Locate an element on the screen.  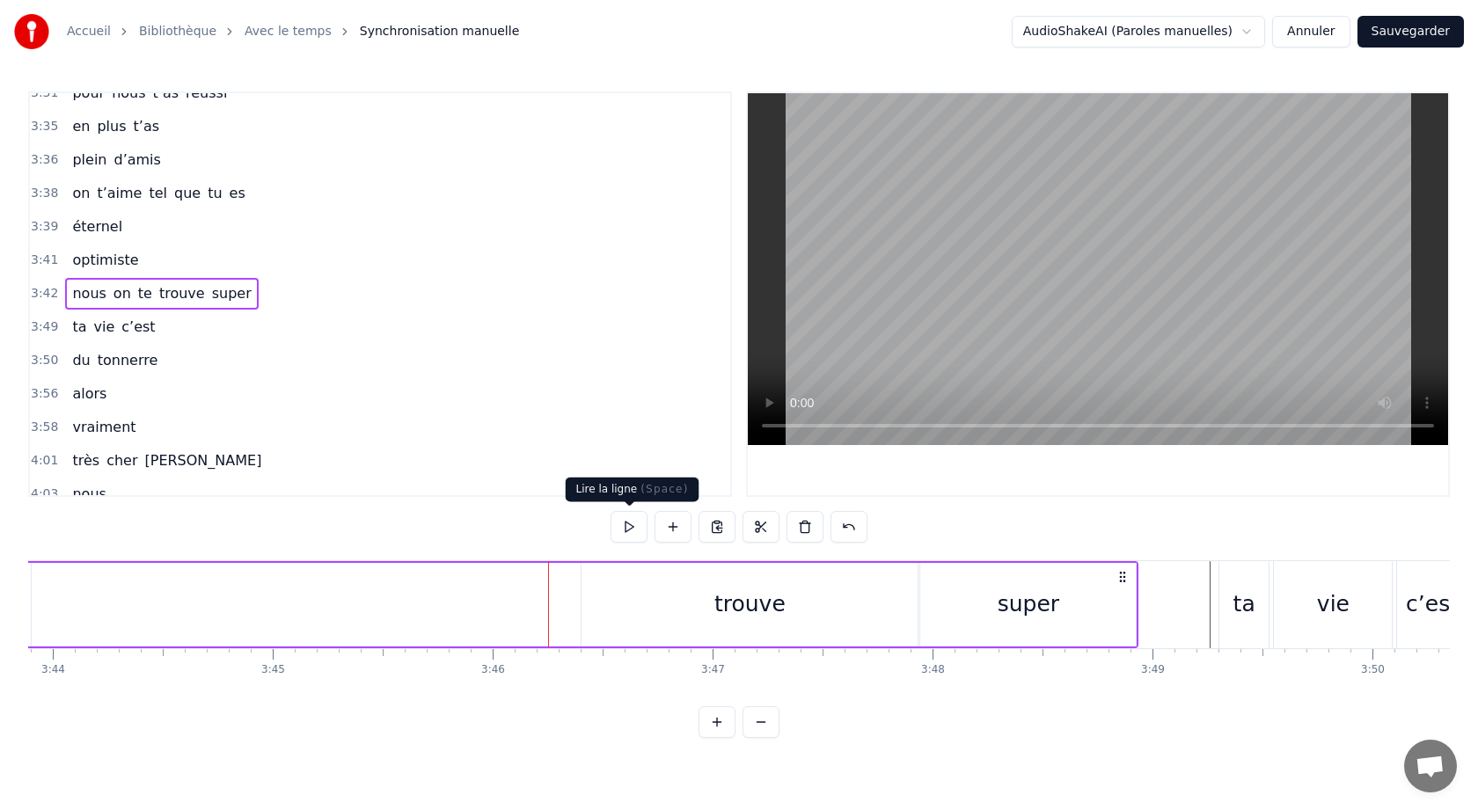
span: alors is located at coordinates (89, 393).